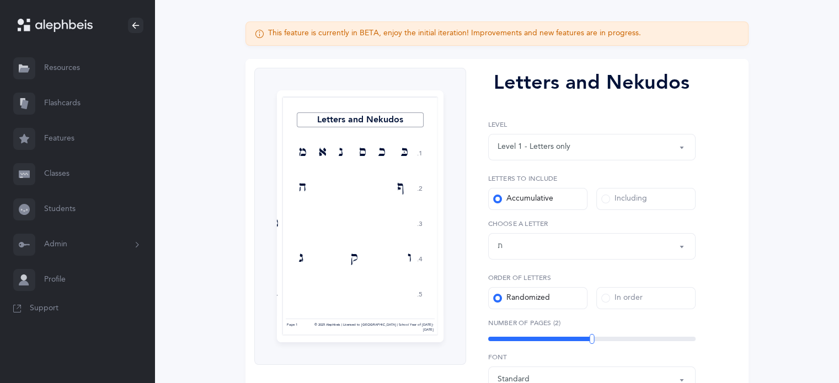 The height and width of the screenshot is (383, 839). Describe the element at coordinates (500, 246) in the screenshot. I see `div: ת` at that location.